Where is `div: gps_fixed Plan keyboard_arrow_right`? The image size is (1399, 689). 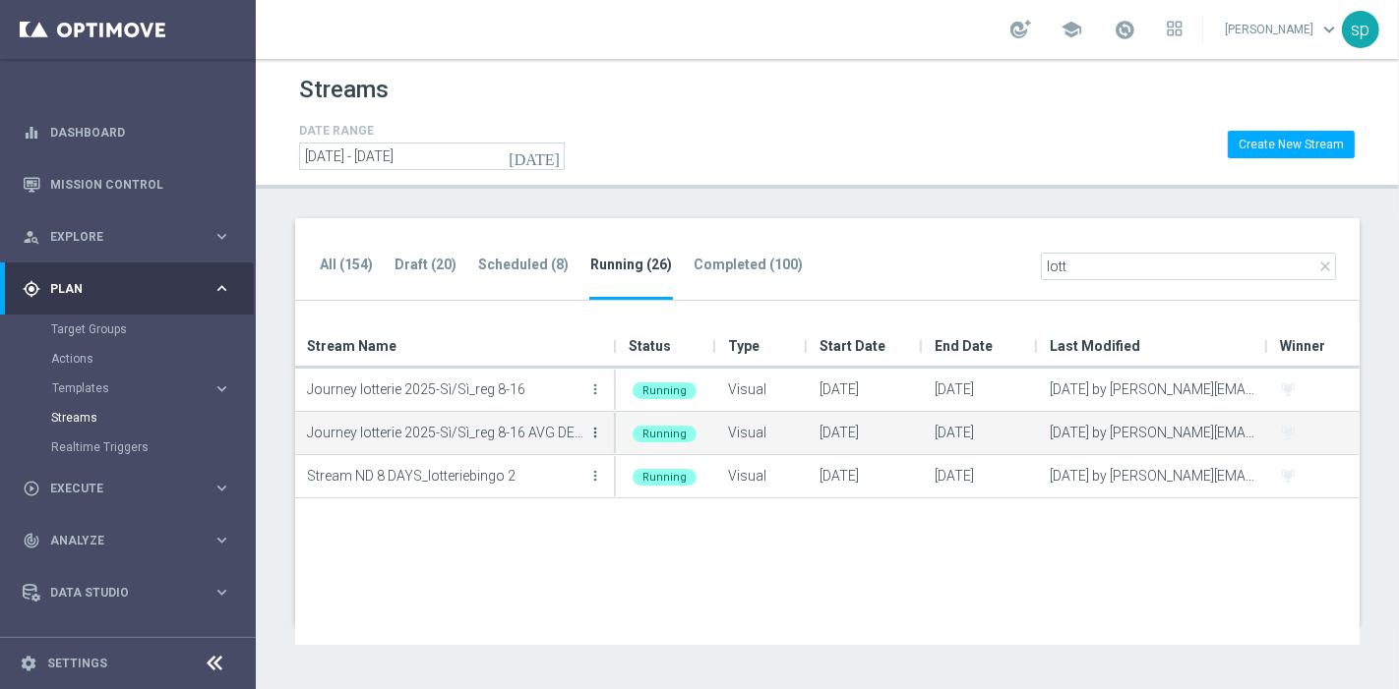
div: gps_fixed Plan keyboard_arrow_right is located at coordinates (127, 289).